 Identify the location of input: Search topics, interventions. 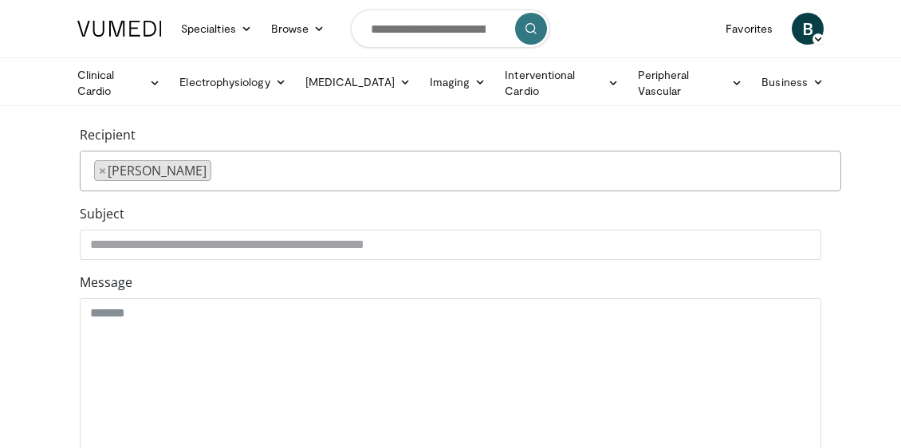
(450, 29).